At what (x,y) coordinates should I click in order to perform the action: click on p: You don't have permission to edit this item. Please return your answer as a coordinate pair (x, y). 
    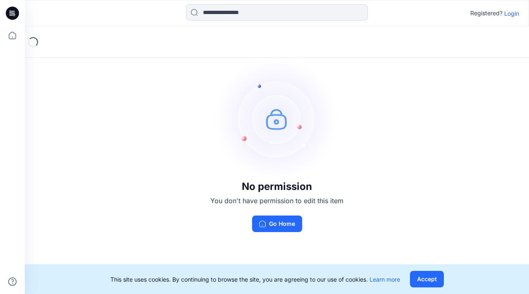
    Looking at the image, I should click on (277, 201).